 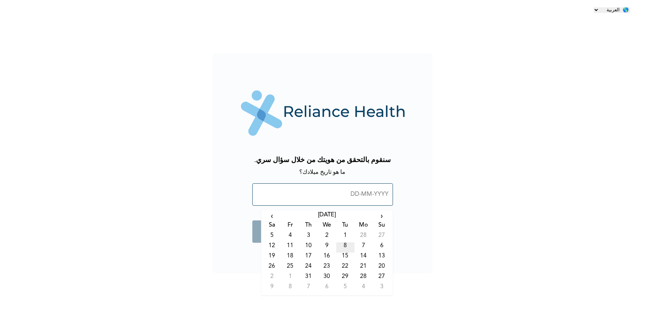 I want to click on td: 21, so click(x=364, y=268).